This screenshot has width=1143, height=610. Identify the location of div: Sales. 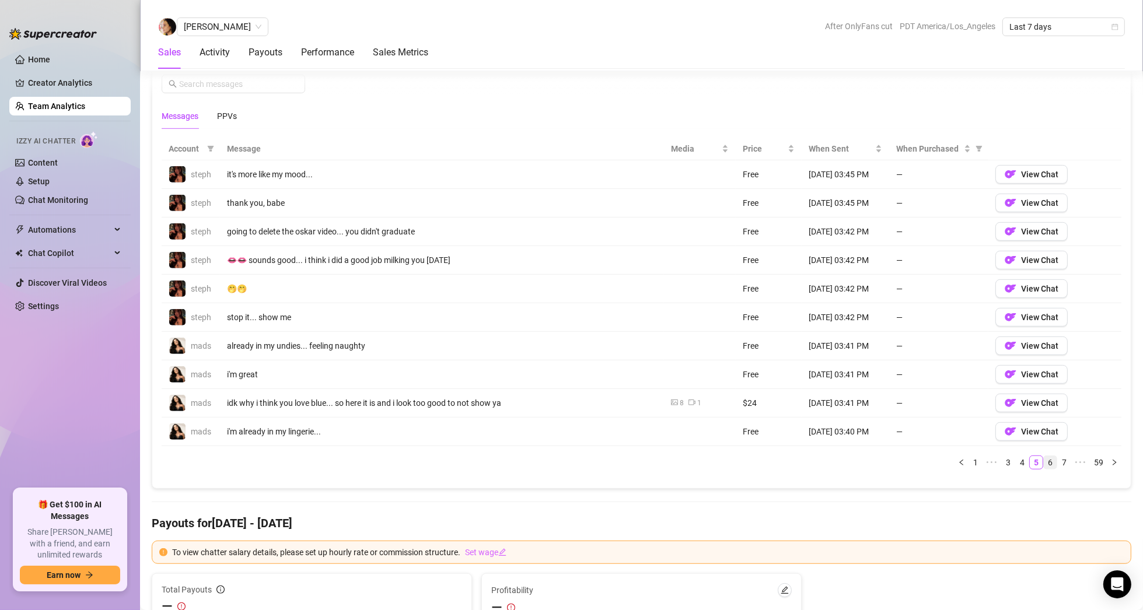
(169, 53).